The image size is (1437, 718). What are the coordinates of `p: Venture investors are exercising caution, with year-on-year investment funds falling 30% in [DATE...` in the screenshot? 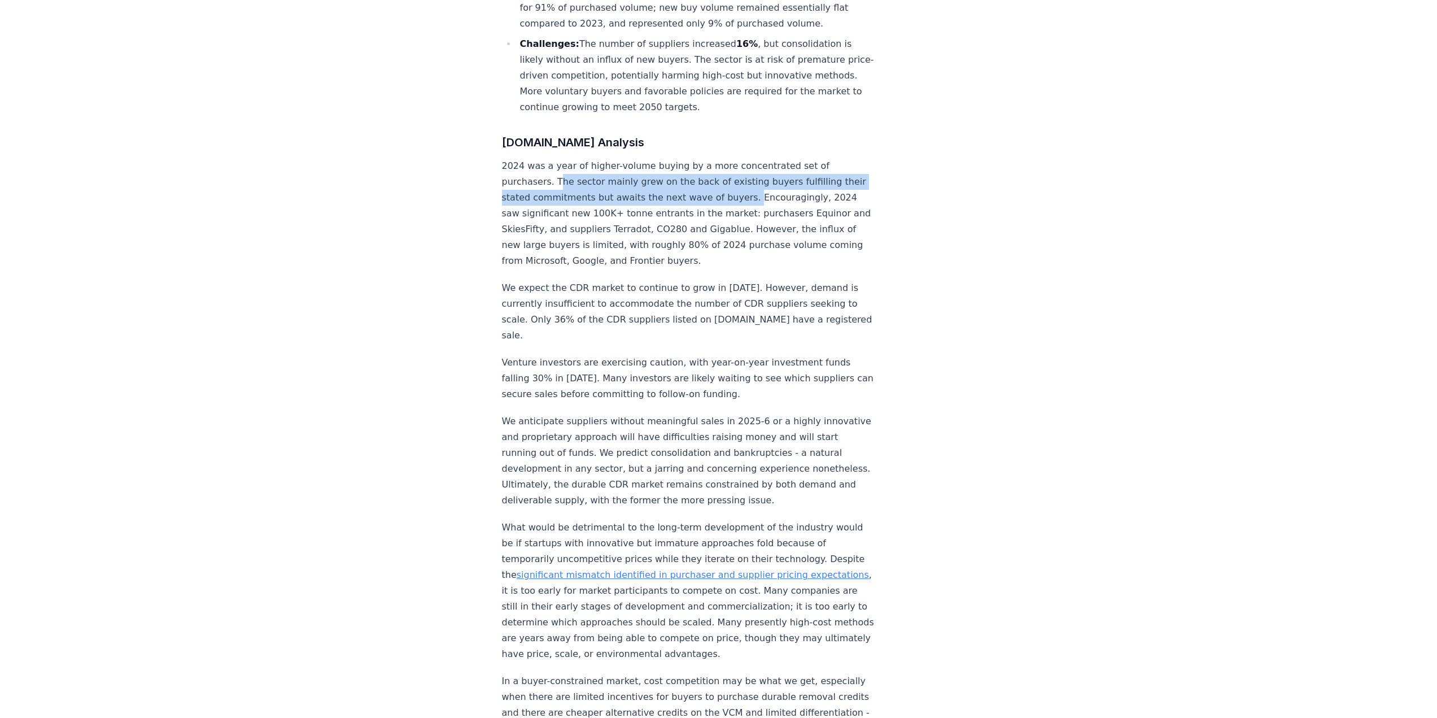 It's located at (689, 378).